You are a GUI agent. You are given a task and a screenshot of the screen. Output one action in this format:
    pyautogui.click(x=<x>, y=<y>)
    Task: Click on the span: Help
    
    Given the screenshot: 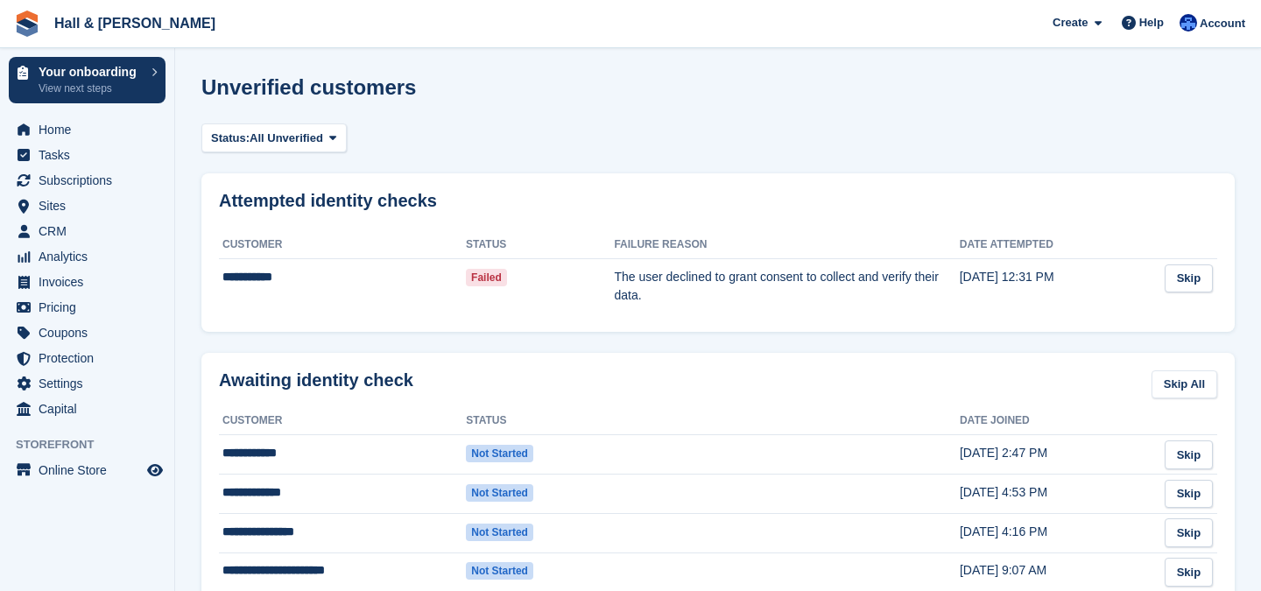 What is the action you would take?
    pyautogui.click(x=1151, y=23)
    